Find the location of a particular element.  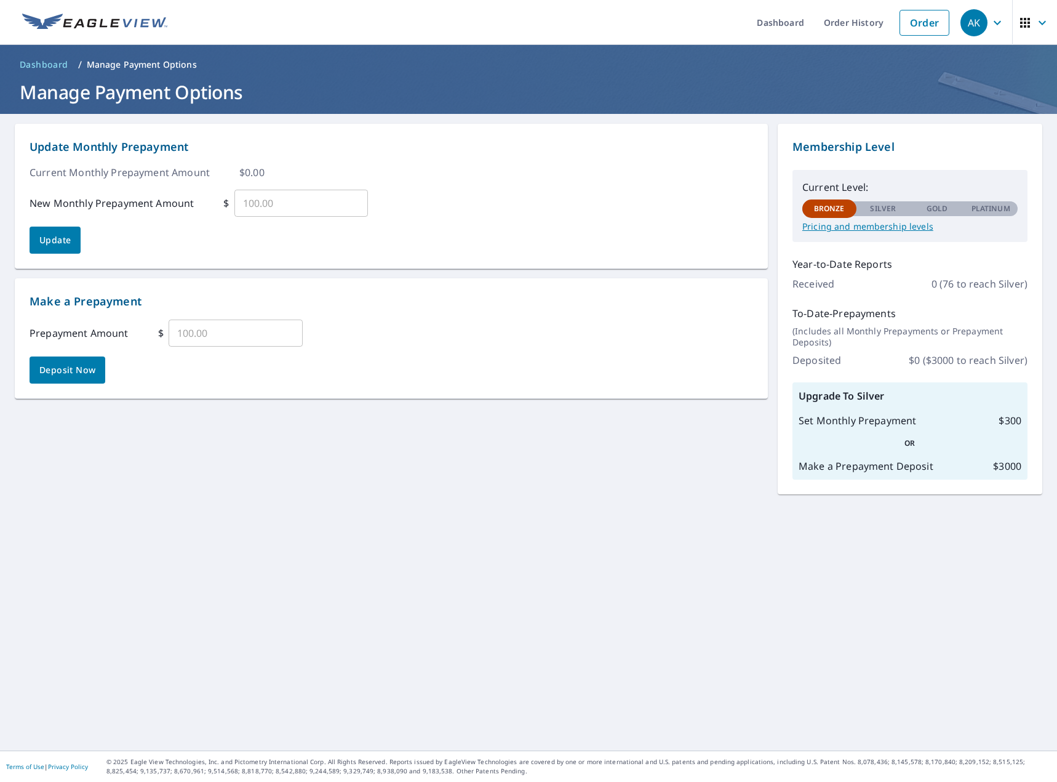

p: New Monthly Prepayment Amount is located at coordinates (111, 203).